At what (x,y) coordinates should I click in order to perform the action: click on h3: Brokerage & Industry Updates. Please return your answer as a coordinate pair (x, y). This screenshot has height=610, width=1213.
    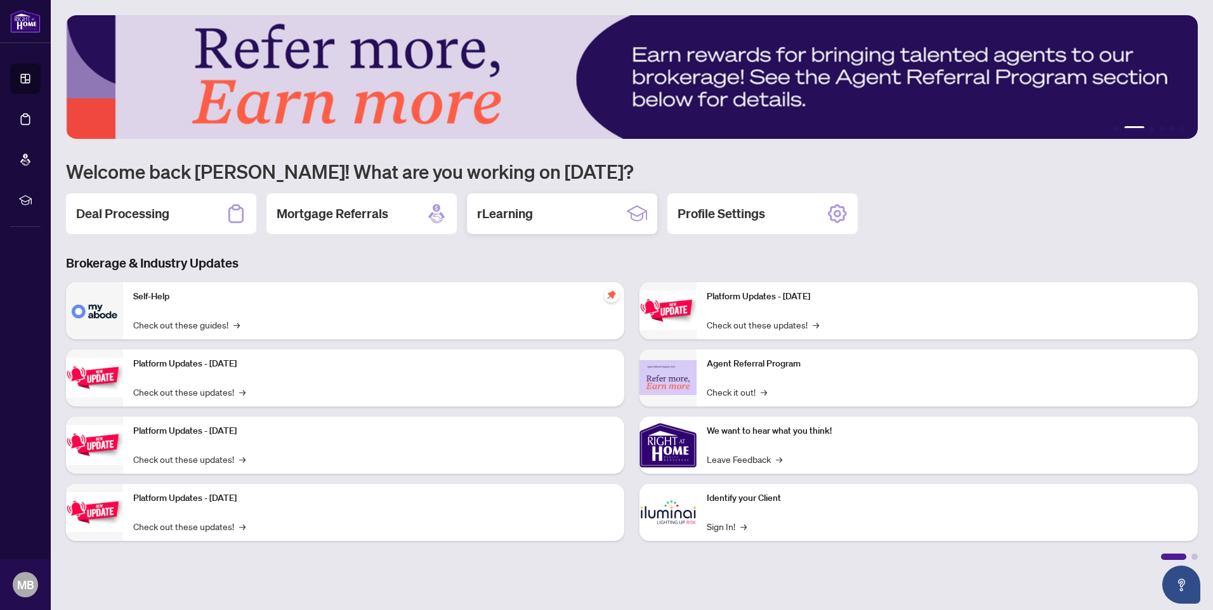
    Looking at the image, I should click on (632, 263).